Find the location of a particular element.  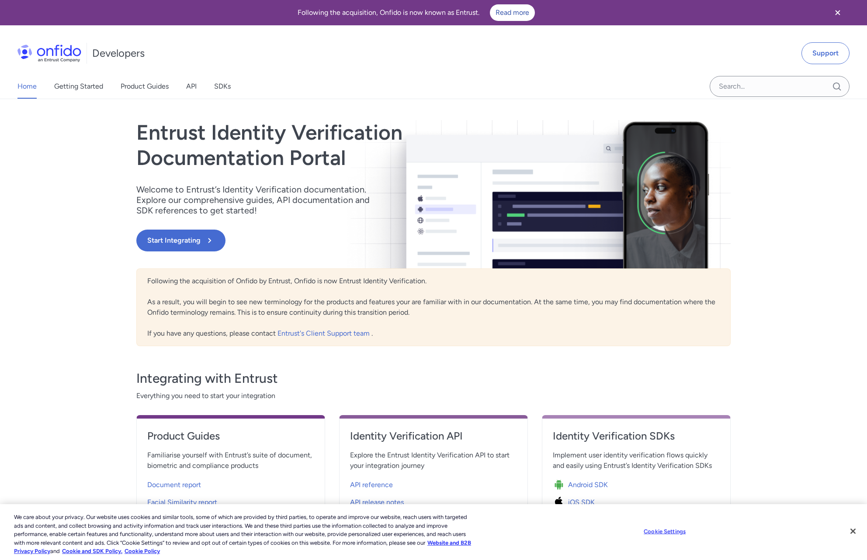

span: Explore the Entrust Identity Verification API to start your integration journey is located at coordinates (433, 461).